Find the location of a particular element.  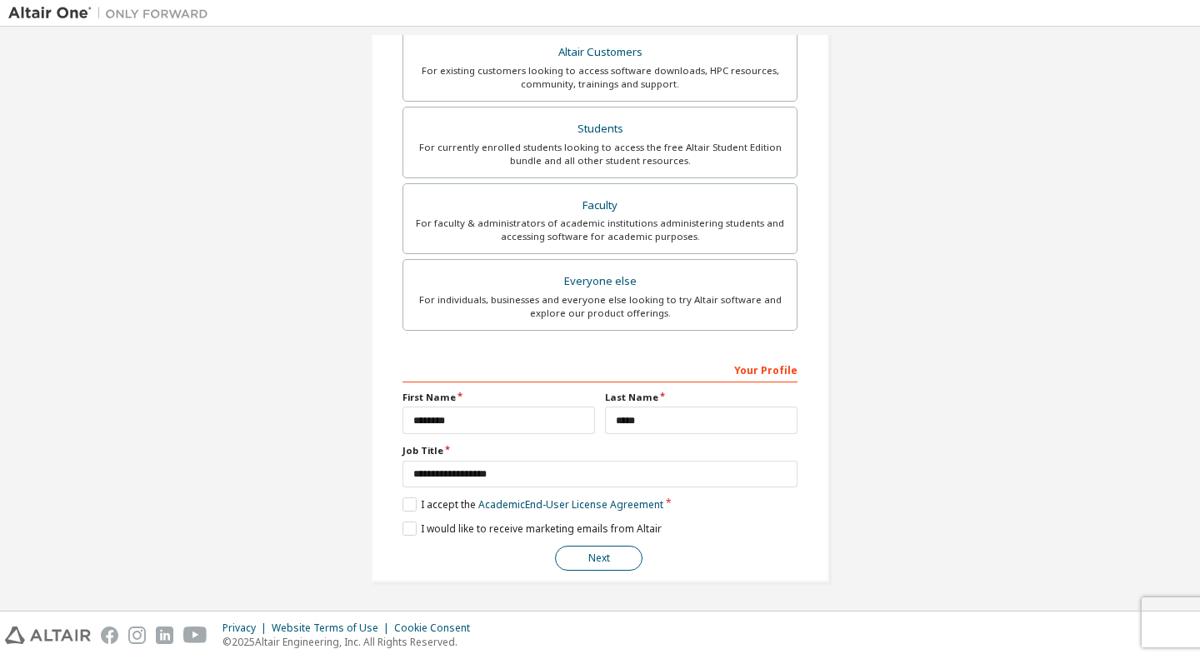

div: Cookie Consent is located at coordinates (437, 628).